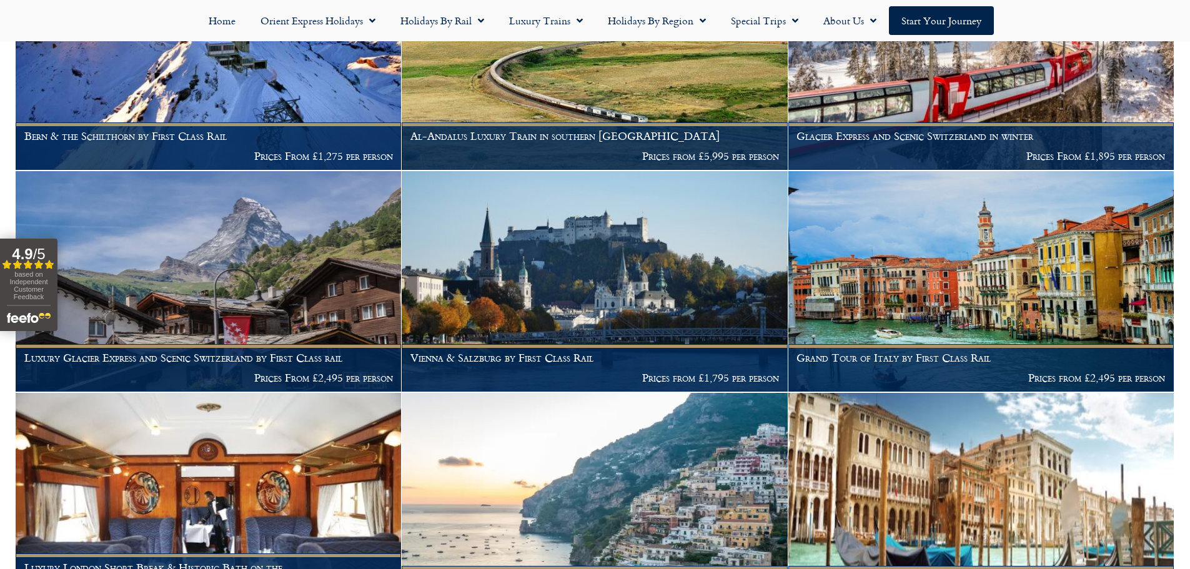  Describe the element at coordinates (981, 136) in the screenshot. I see `h1: Glacier Express and Scenic Switzerland in winter` at that location.